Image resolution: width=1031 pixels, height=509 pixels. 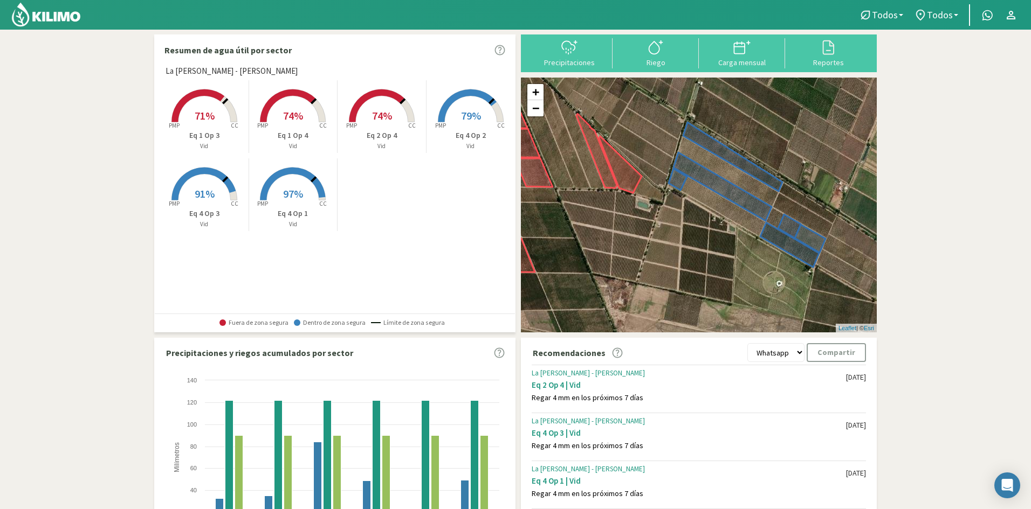 What do you see at coordinates (293, 135) in the screenshot?
I see `p: Eq 1 Op 4` at bounding box center [293, 135].